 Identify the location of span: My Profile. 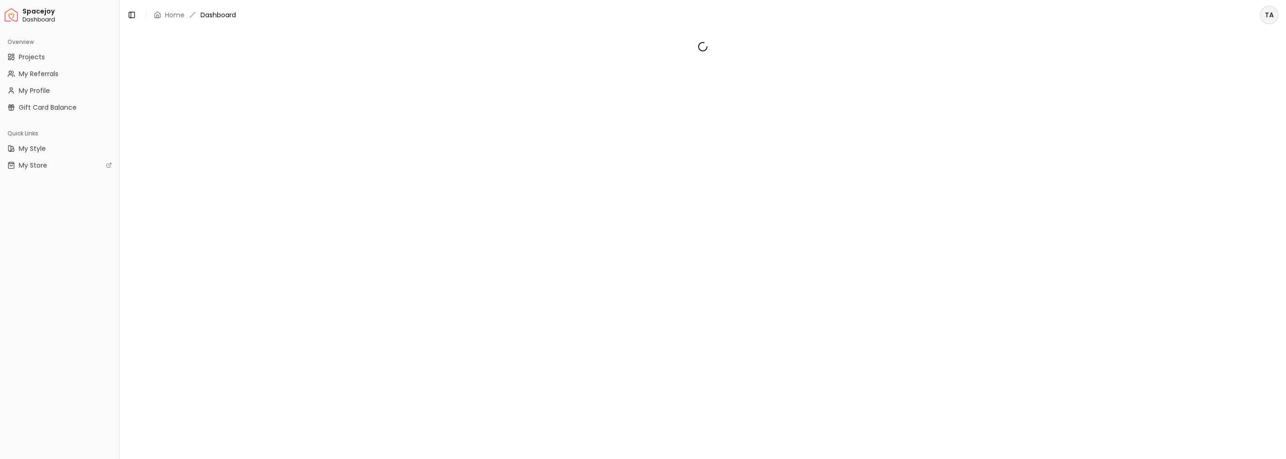
(34, 91).